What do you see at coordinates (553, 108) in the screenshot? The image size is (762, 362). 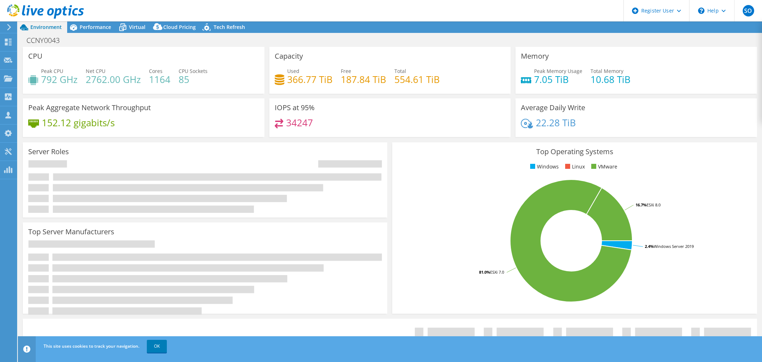 I see `h3: Average Daily Write` at bounding box center [553, 108].